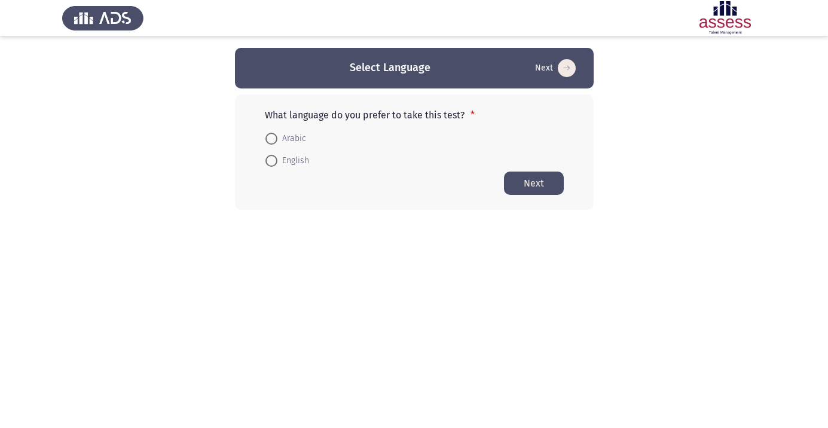  What do you see at coordinates (293, 161) in the screenshot?
I see `span: English` at bounding box center [293, 161].